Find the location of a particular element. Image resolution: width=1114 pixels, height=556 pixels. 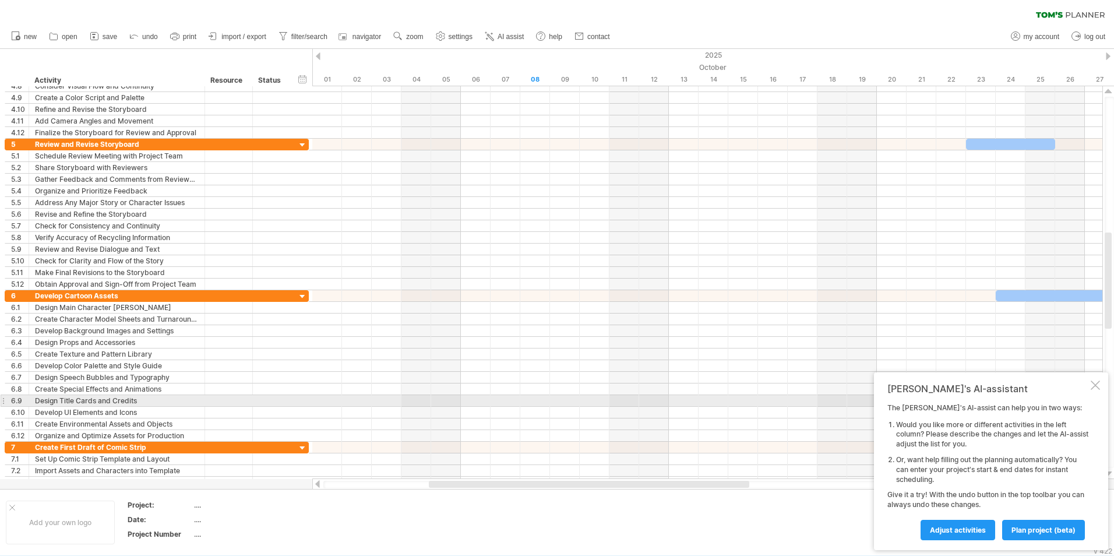

div: 6.8 is located at coordinates (20, 389).